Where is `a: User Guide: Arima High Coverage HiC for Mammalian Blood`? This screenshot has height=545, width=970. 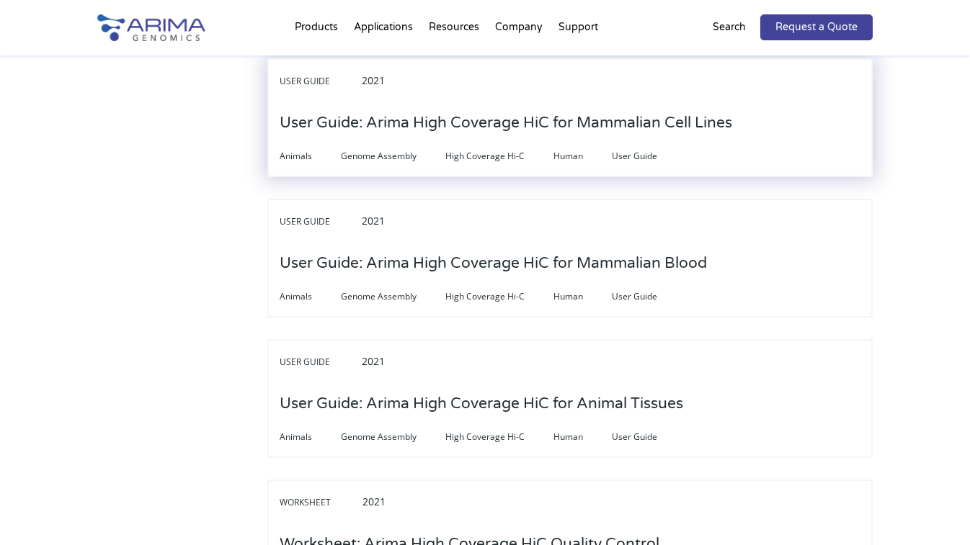 a: User Guide: Arima High Coverage HiC for Mammalian Blood is located at coordinates (493, 264).